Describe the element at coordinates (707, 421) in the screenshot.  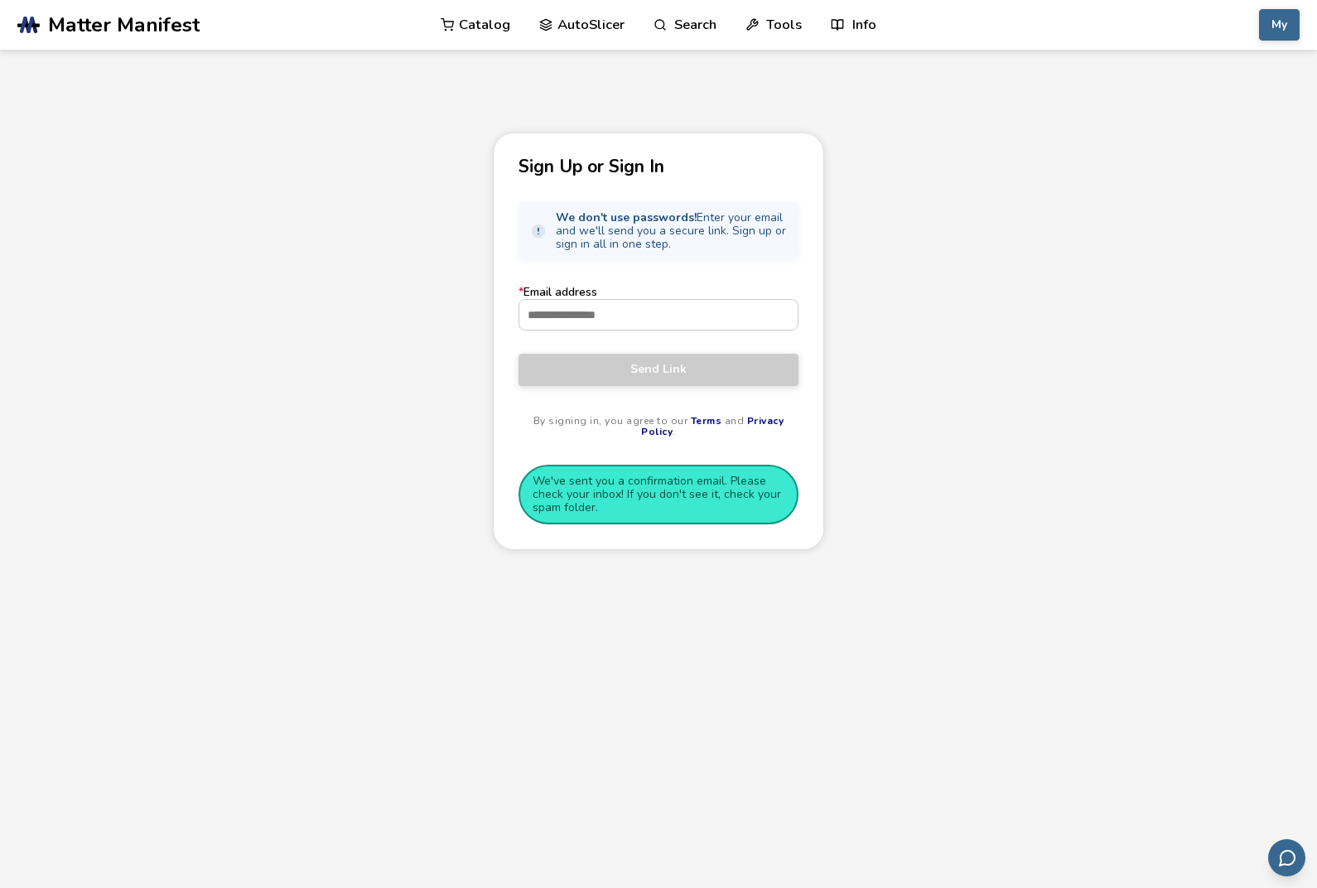
I see `a: Terms` at that location.